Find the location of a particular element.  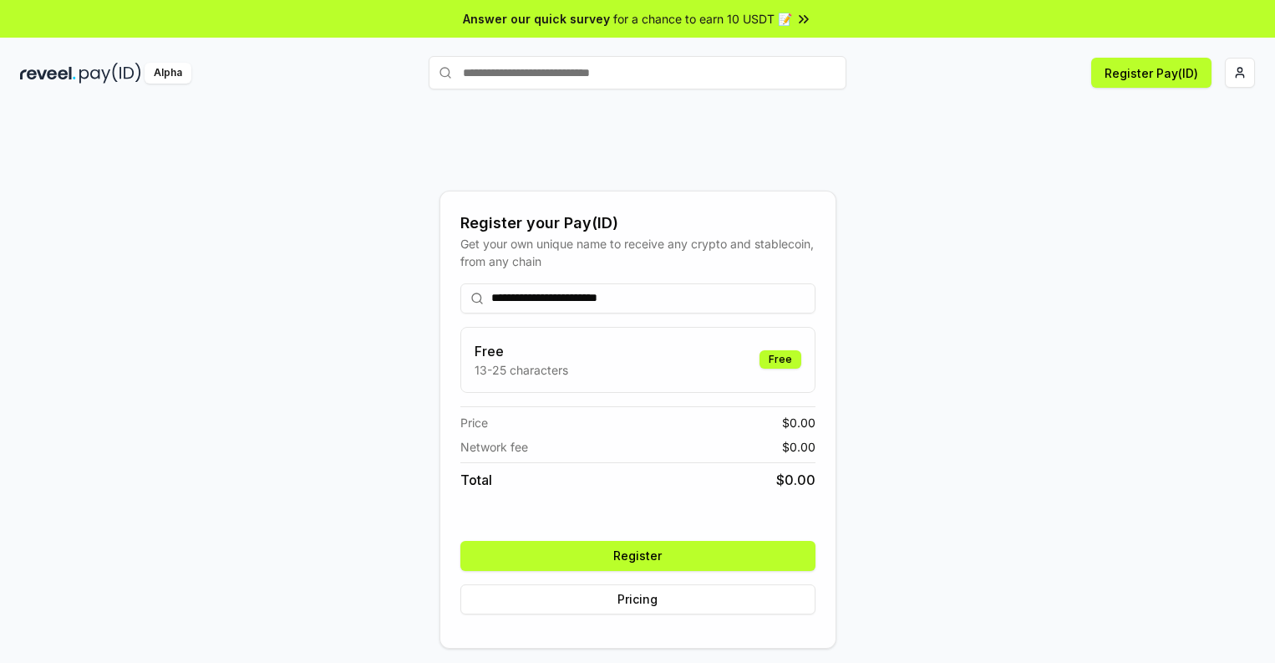

button: Pricing is located at coordinates (638, 599).